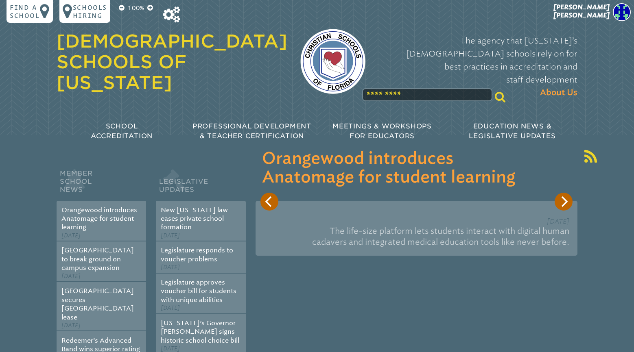 The image size is (634, 352). What do you see at coordinates (101, 184) in the screenshot?
I see `h2: Member School News` at bounding box center [101, 184].